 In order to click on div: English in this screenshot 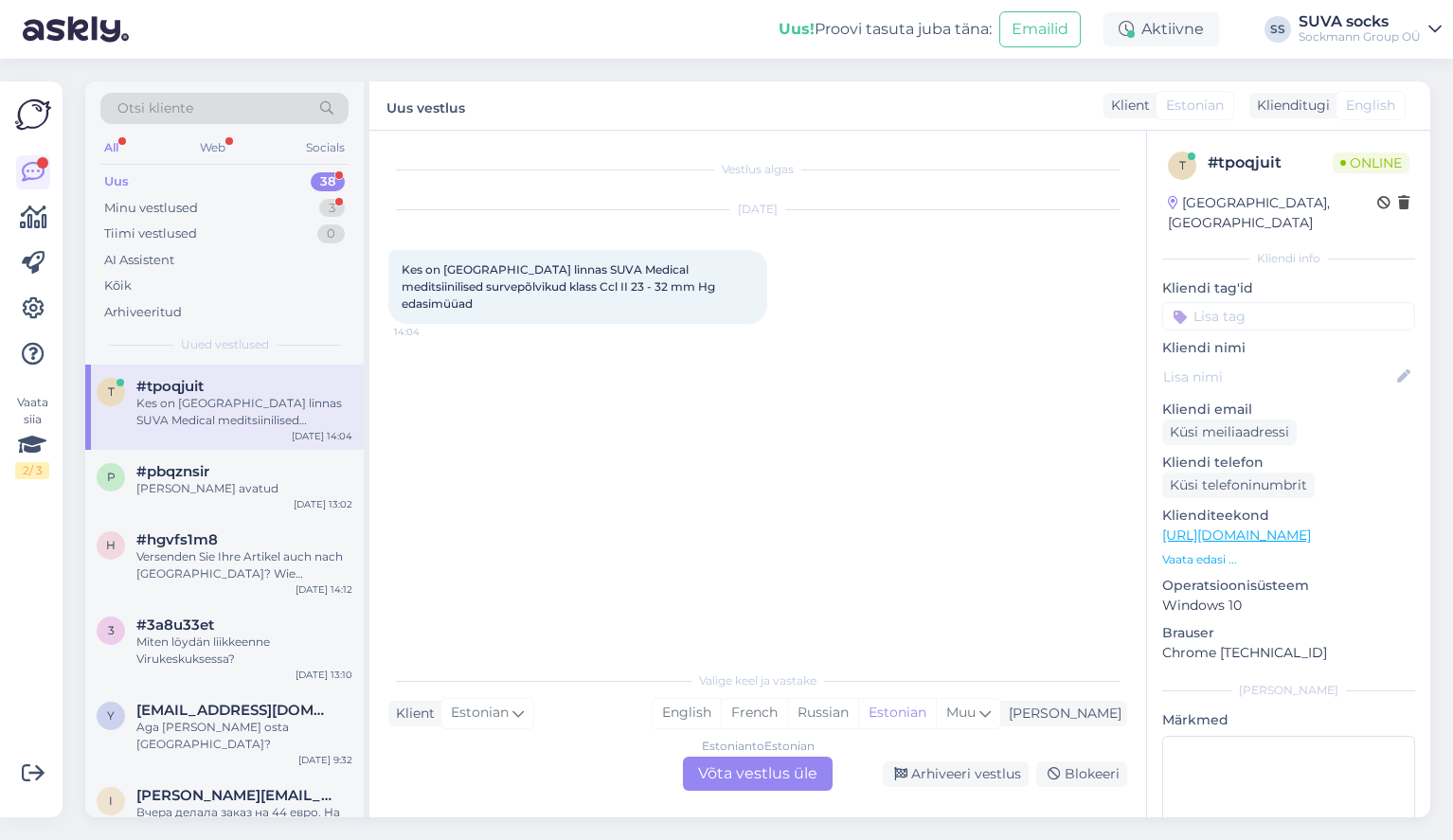, I will do `click(687, 713)`.